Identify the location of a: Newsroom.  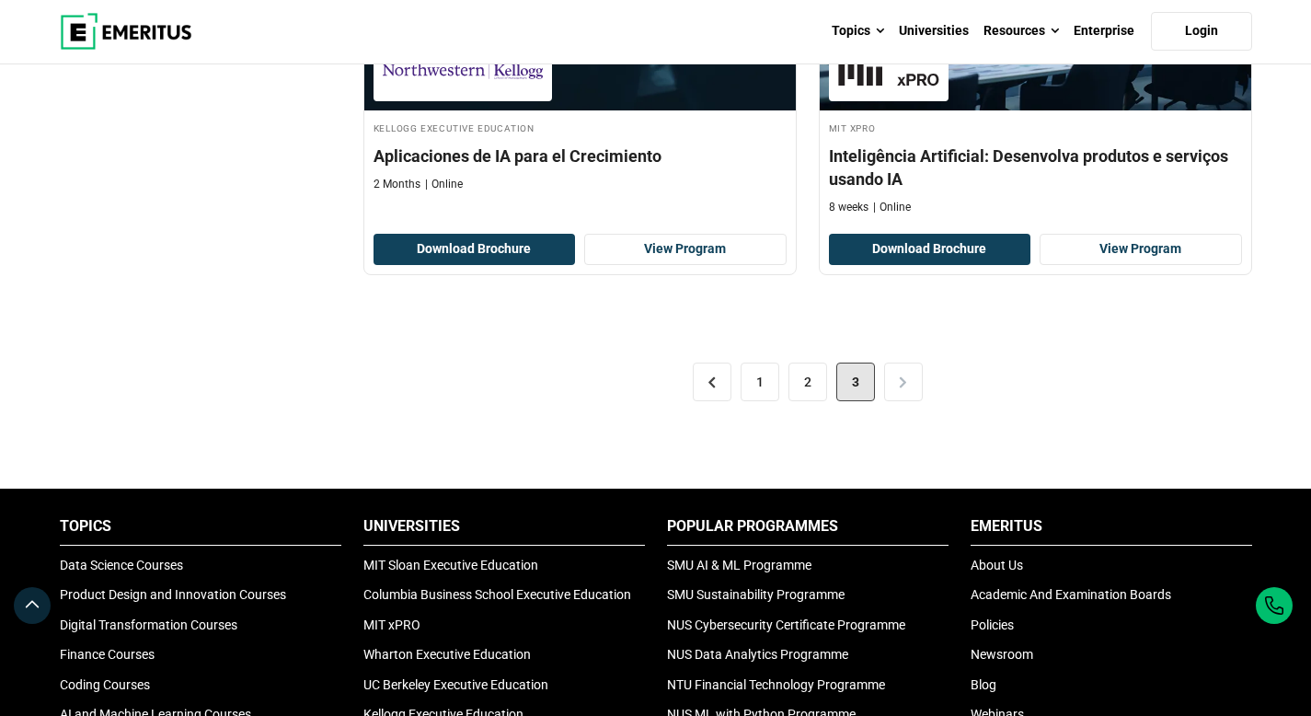
(1002, 654).